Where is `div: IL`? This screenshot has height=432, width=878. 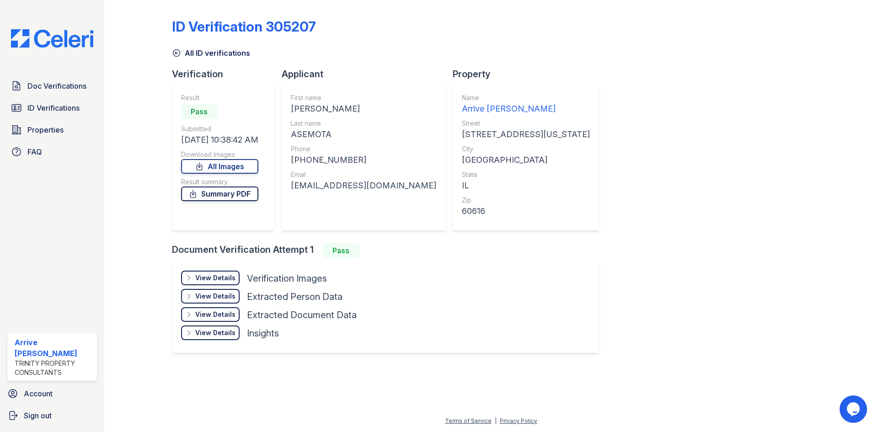 div: IL is located at coordinates (526, 186).